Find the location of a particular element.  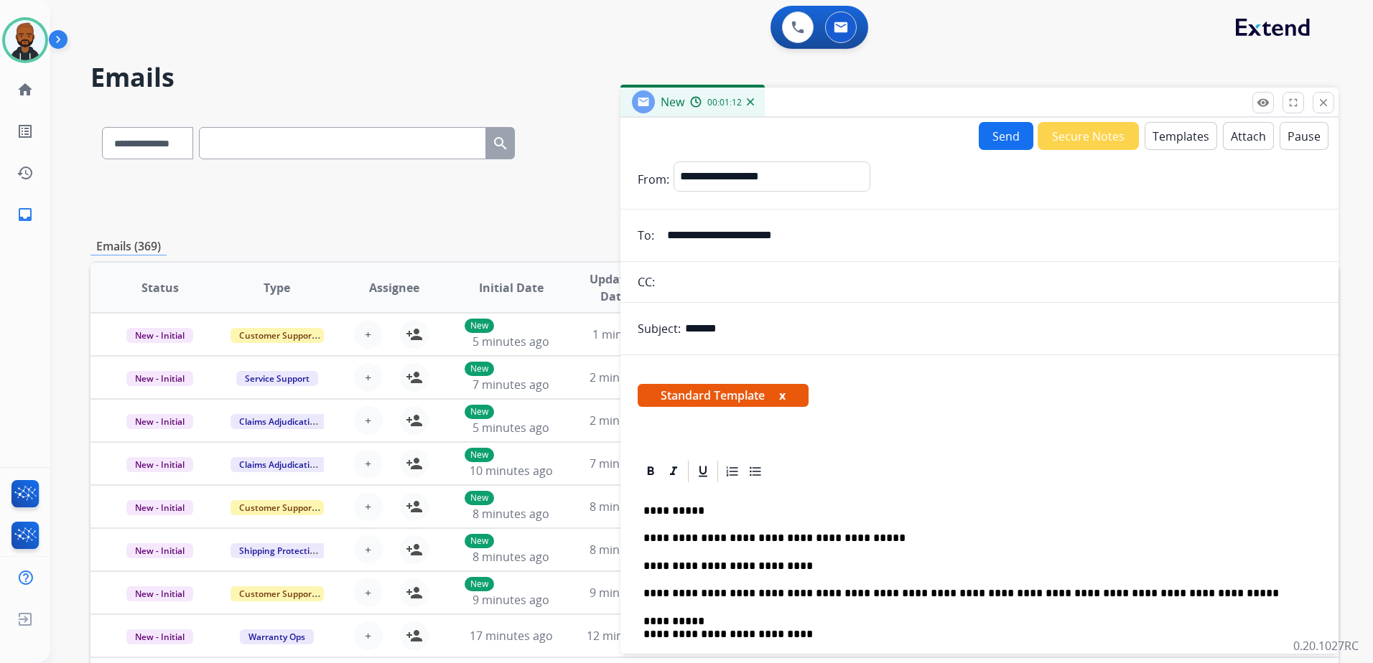

p: CC: is located at coordinates (646, 282).